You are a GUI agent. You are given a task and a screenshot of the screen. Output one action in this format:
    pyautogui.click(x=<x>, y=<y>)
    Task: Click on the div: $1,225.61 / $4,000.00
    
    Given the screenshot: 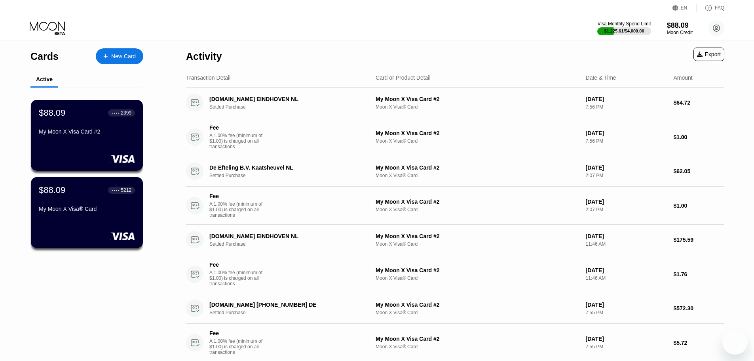 What is the action you would take?
    pyautogui.click(x=624, y=31)
    